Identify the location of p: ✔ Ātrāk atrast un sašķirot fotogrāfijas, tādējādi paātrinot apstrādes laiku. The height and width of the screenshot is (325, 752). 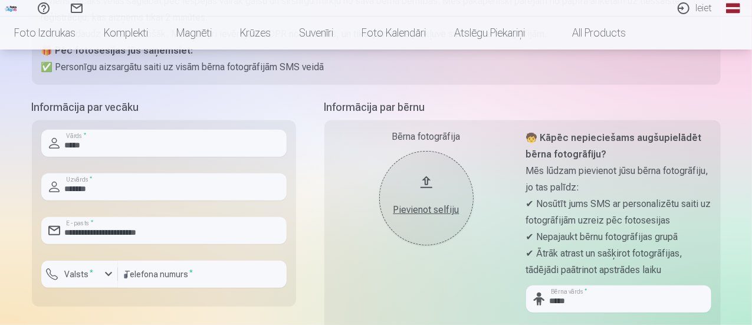
(619, 262).